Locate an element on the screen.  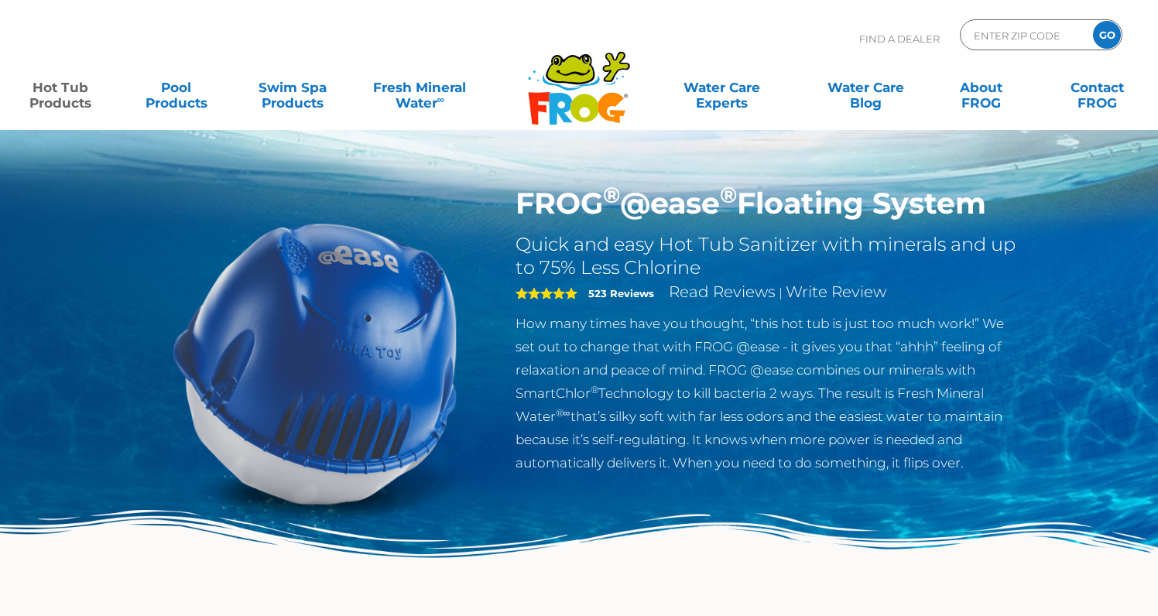
a: Hot TubProducts is located at coordinates (60, 87).